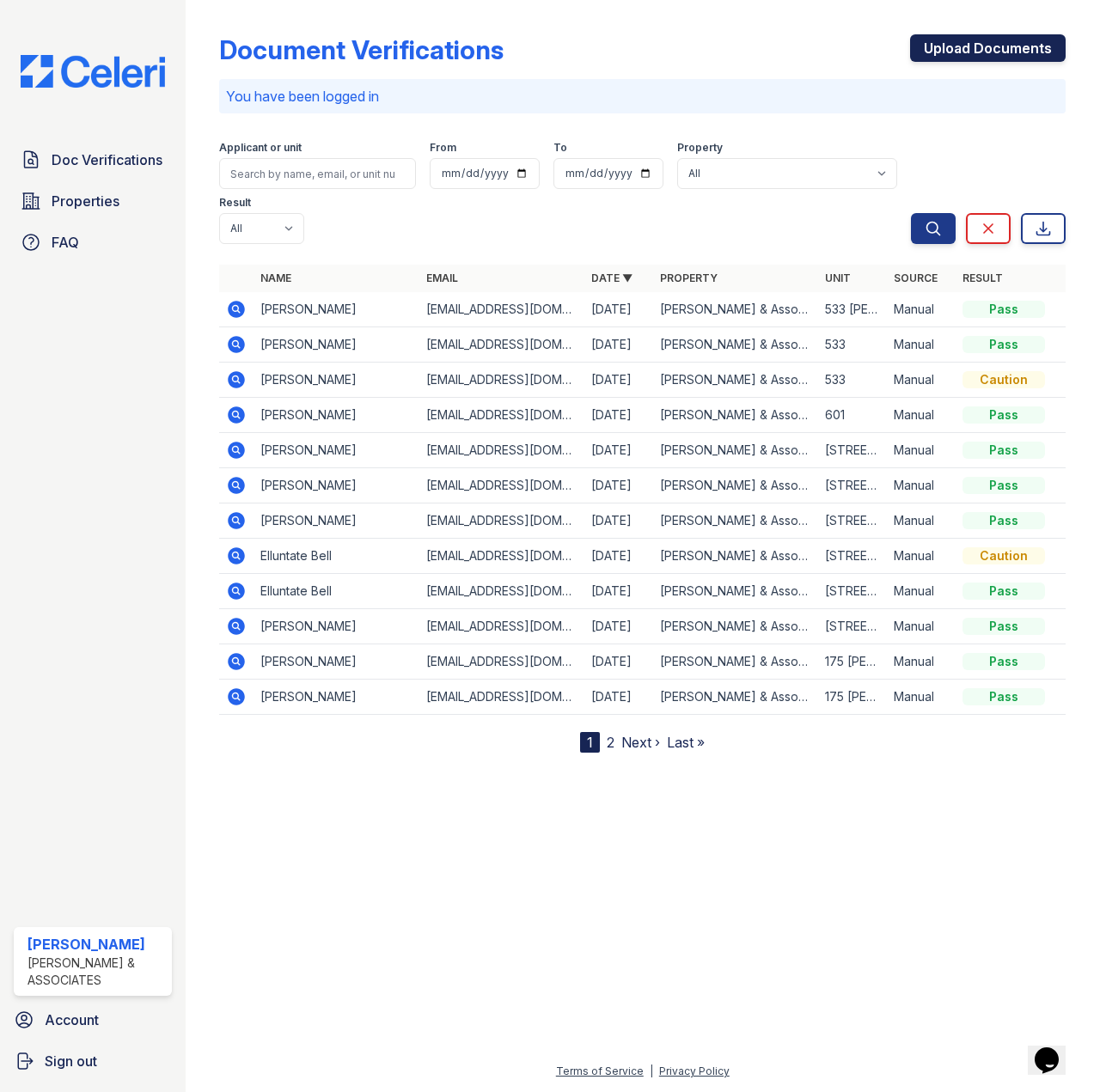 Image resolution: width=1100 pixels, height=1092 pixels. What do you see at coordinates (686, 743) in the screenshot?
I see `a: Last »` at bounding box center [686, 743].